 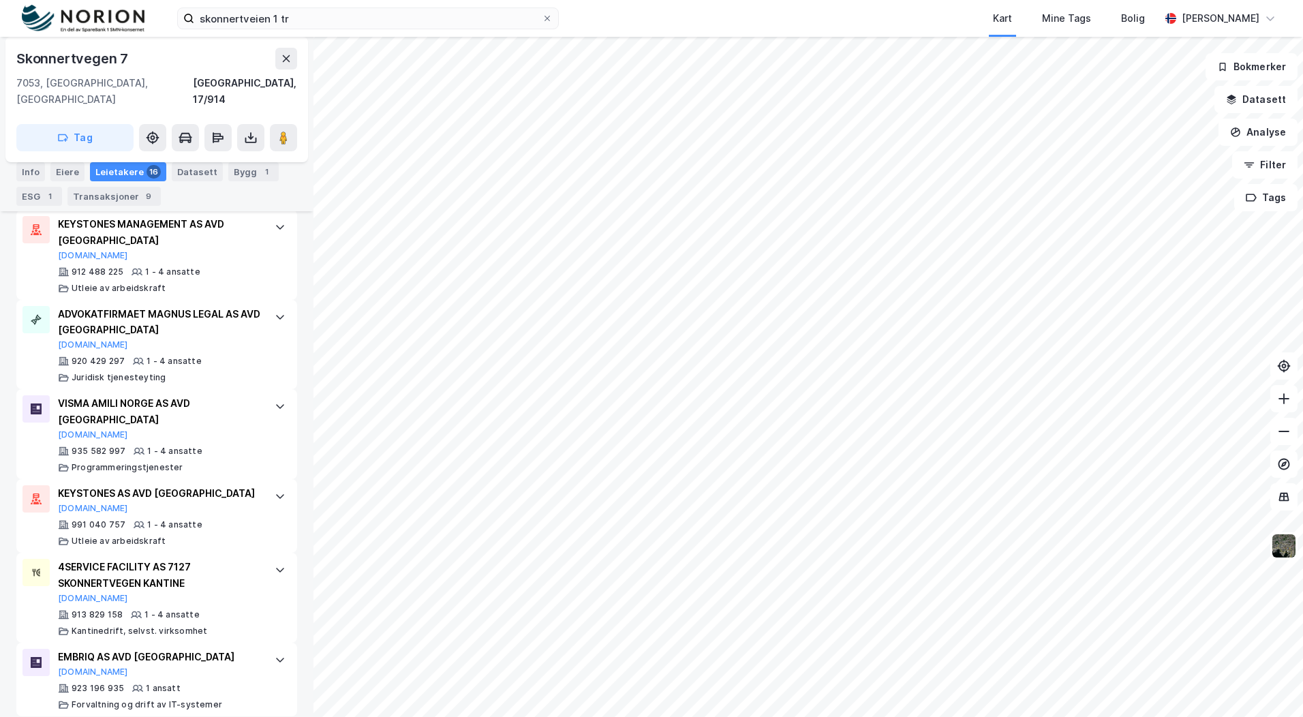 I want to click on img: 9k=, so click(x=1284, y=546).